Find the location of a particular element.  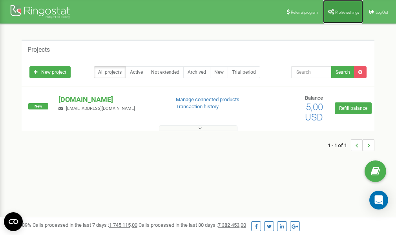

button: Search is located at coordinates (343, 72).